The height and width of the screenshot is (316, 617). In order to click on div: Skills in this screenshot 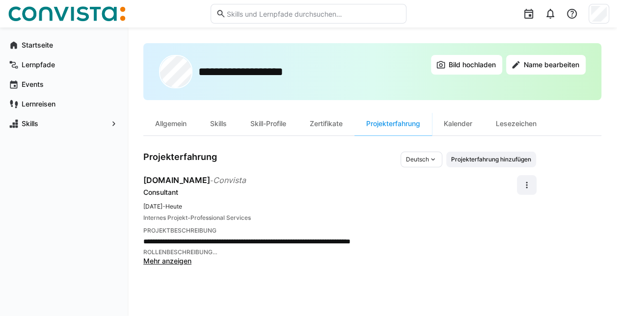, I will do `click(218, 124)`.